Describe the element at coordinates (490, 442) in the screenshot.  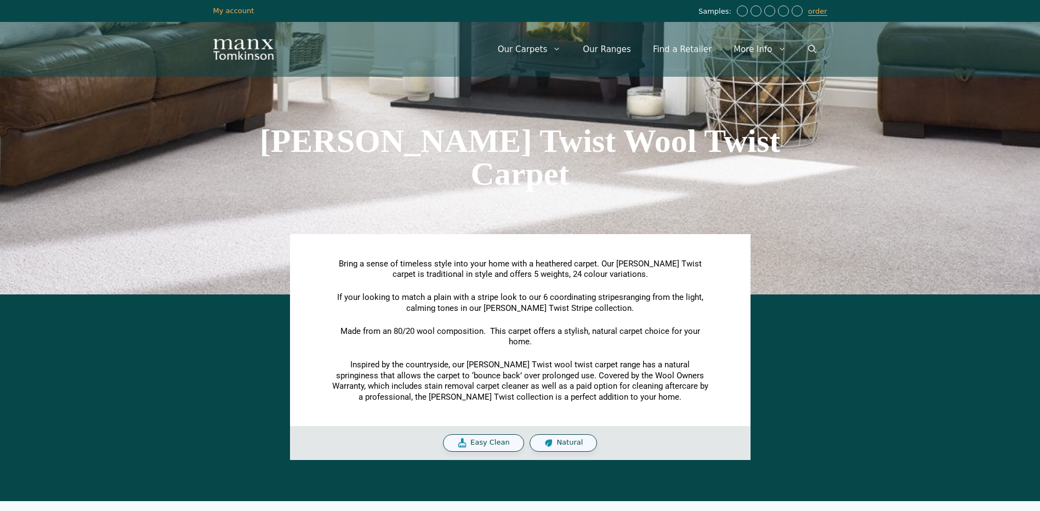
I see `span: Easy Clean` at that location.